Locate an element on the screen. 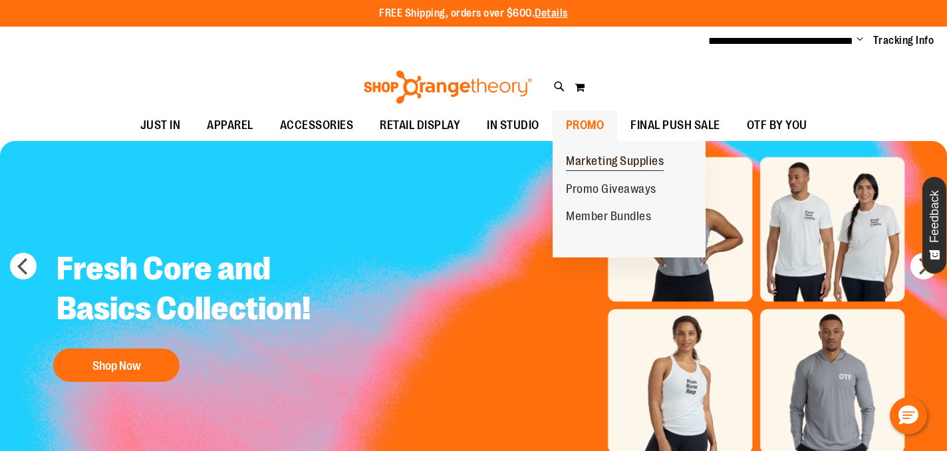 Image resolution: width=947 pixels, height=451 pixels. a: Tracking Info is located at coordinates (903, 41).